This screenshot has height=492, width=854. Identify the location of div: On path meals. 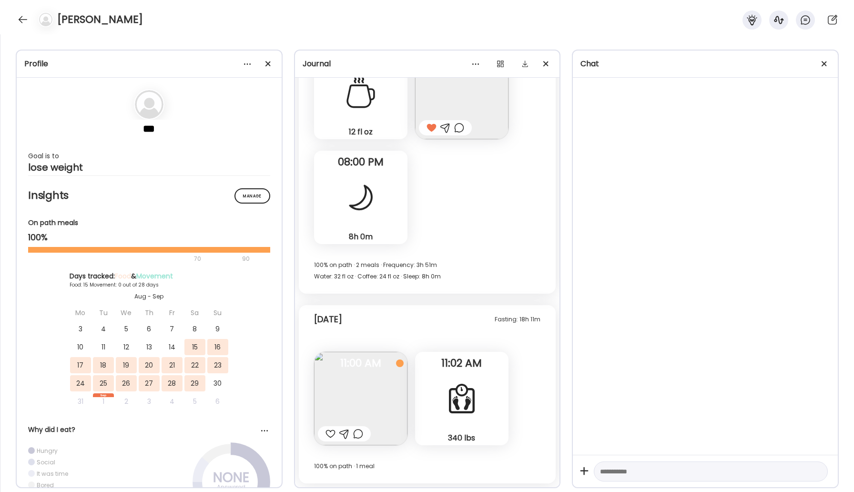
(149, 223).